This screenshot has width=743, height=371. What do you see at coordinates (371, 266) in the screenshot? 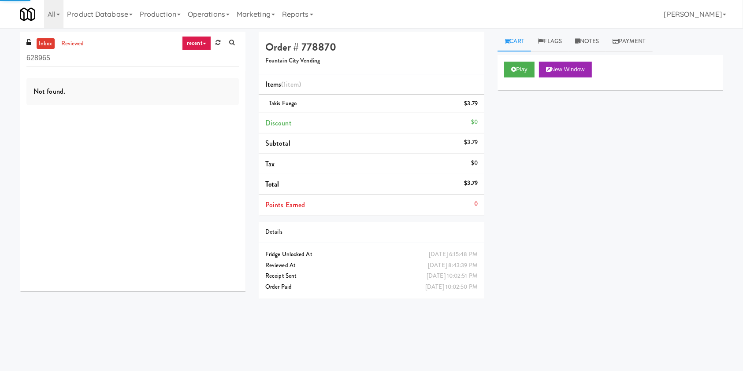
I see `div: Reviewed At` at bounding box center [371, 266].